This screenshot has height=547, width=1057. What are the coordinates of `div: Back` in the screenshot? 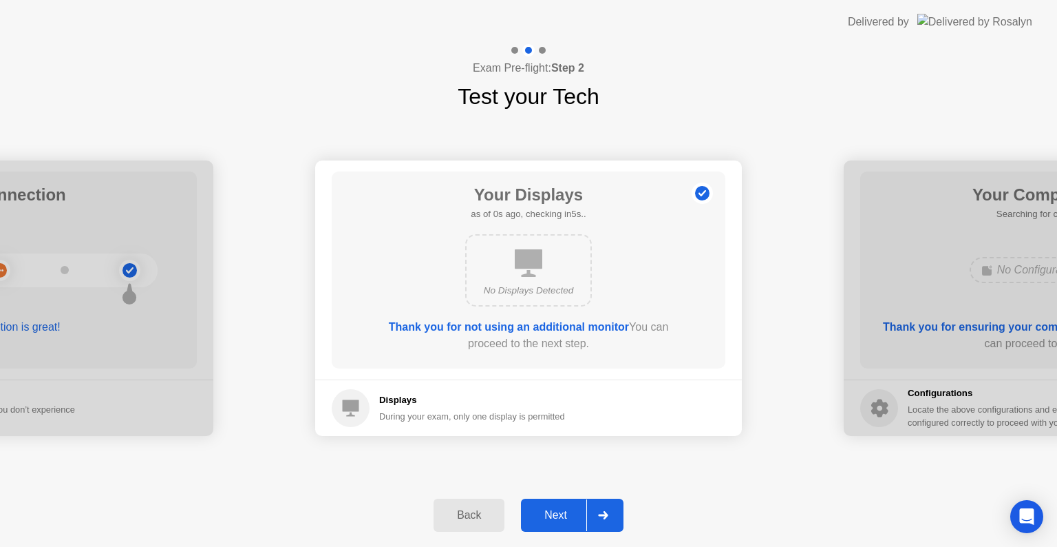 It's located at (469, 515).